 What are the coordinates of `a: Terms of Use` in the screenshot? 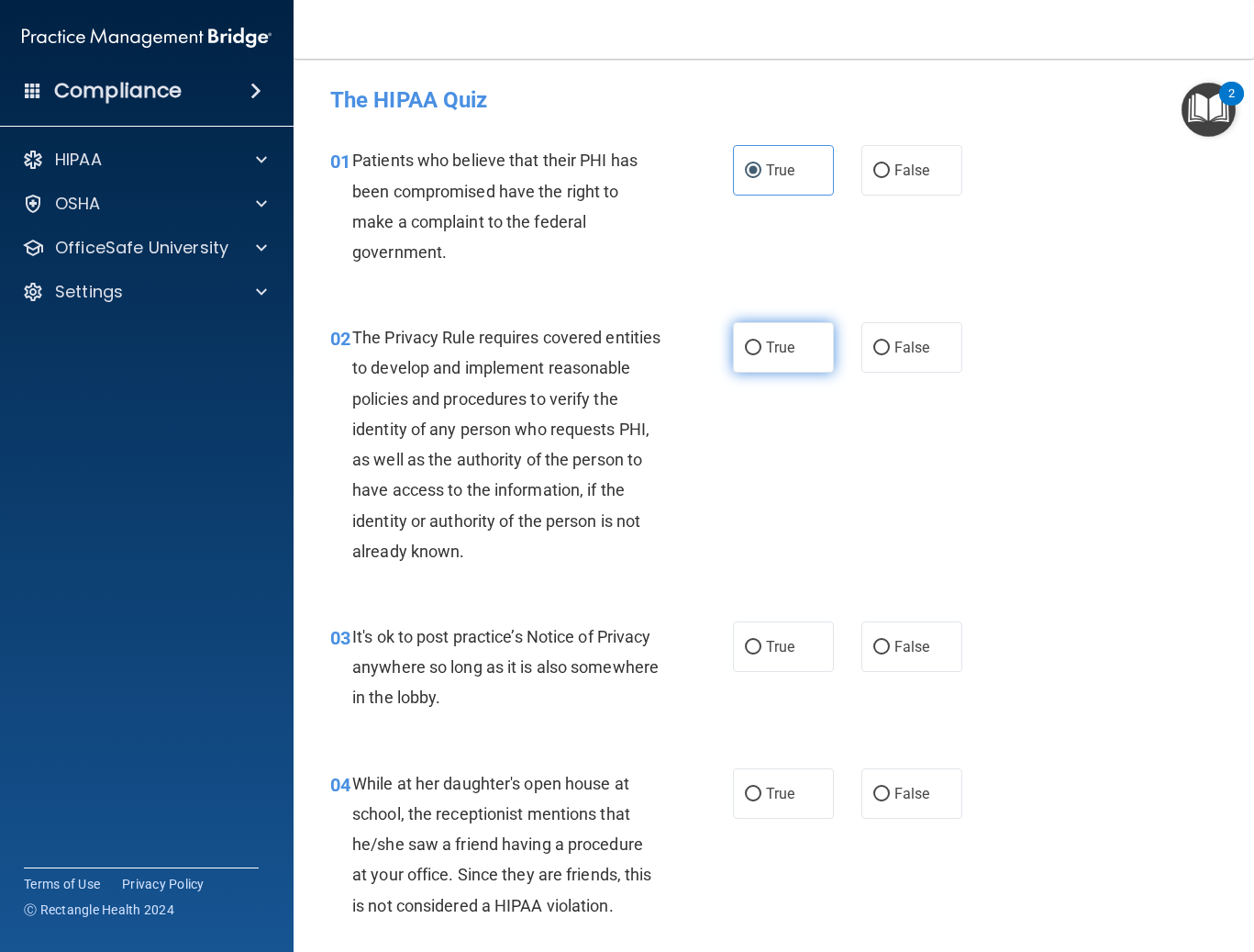 It's located at (61, 884).